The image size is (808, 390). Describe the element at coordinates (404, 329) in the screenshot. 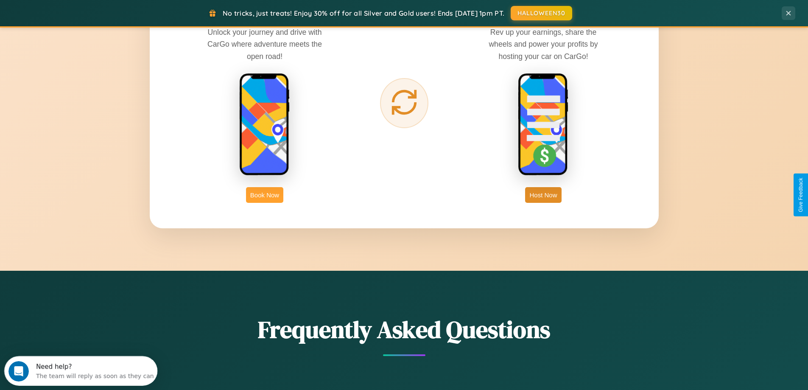

I see `h2: Frequently Asked Questions` at that location.